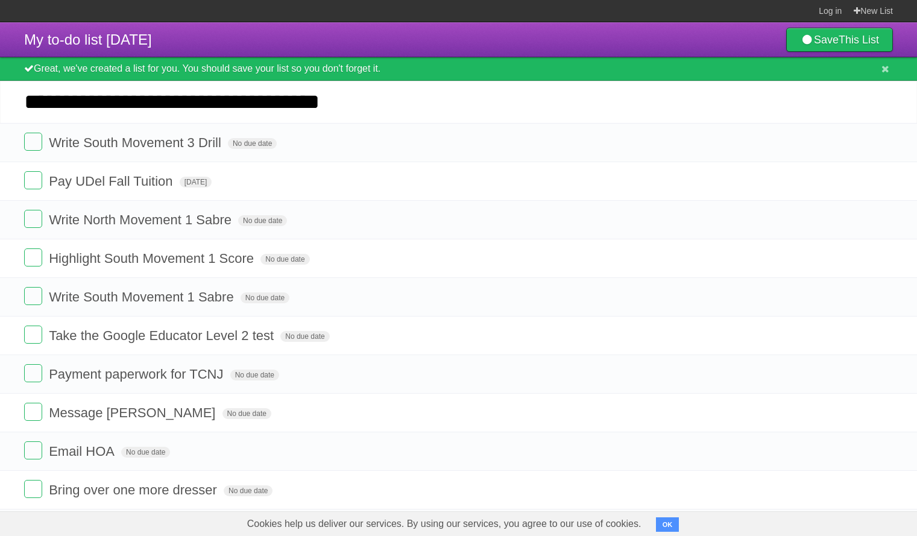 Image resolution: width=917 pixels, height=536 pixels. I want to click on span: Bring over one more dresser, so click(134, 490).